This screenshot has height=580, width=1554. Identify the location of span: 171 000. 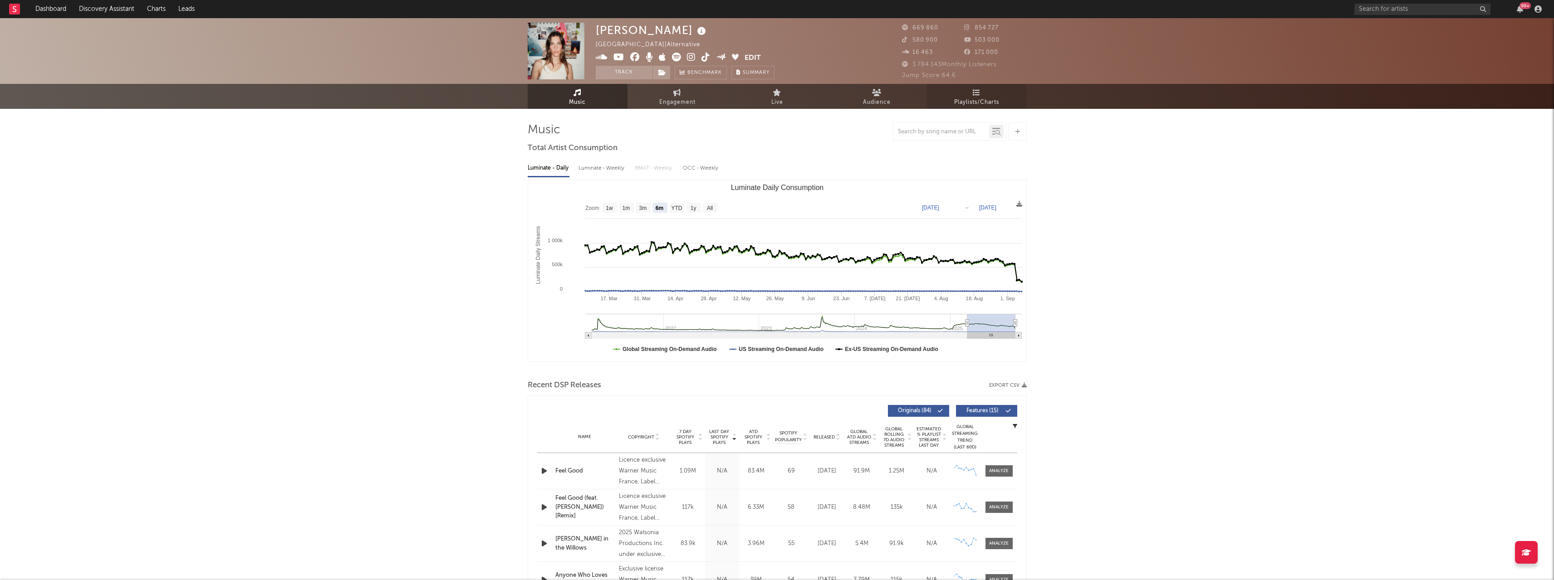
(981, 52).